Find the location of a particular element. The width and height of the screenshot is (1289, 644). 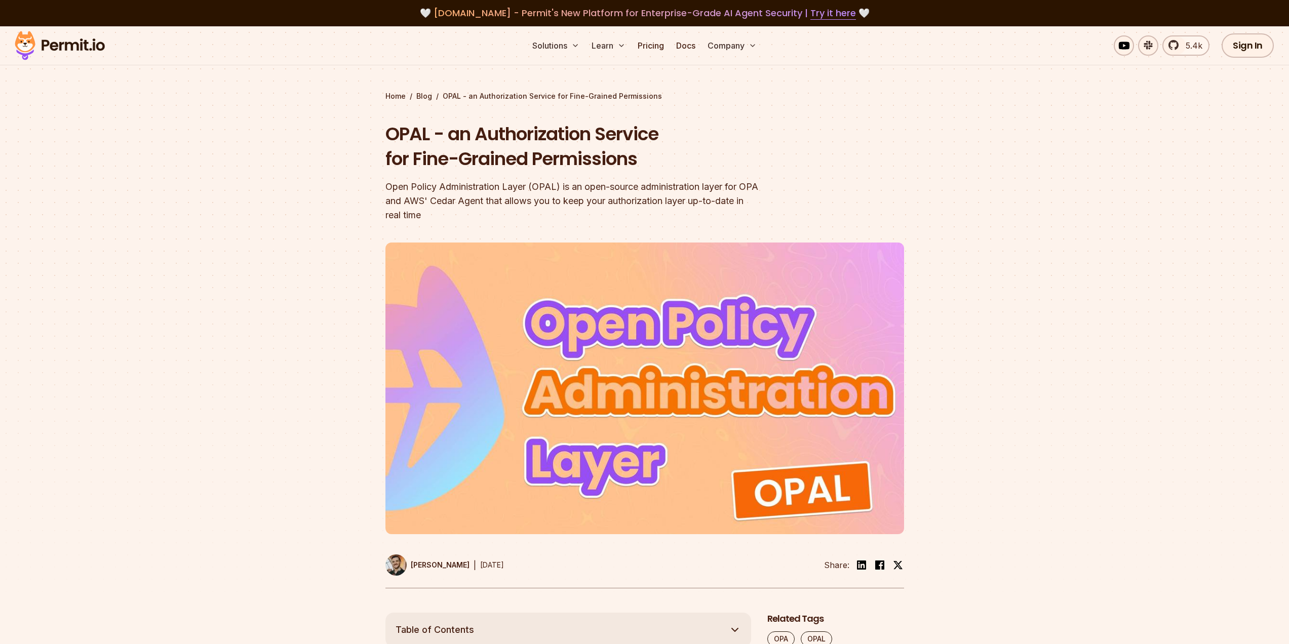

img: linkedin is located at coordinates (861, 565).